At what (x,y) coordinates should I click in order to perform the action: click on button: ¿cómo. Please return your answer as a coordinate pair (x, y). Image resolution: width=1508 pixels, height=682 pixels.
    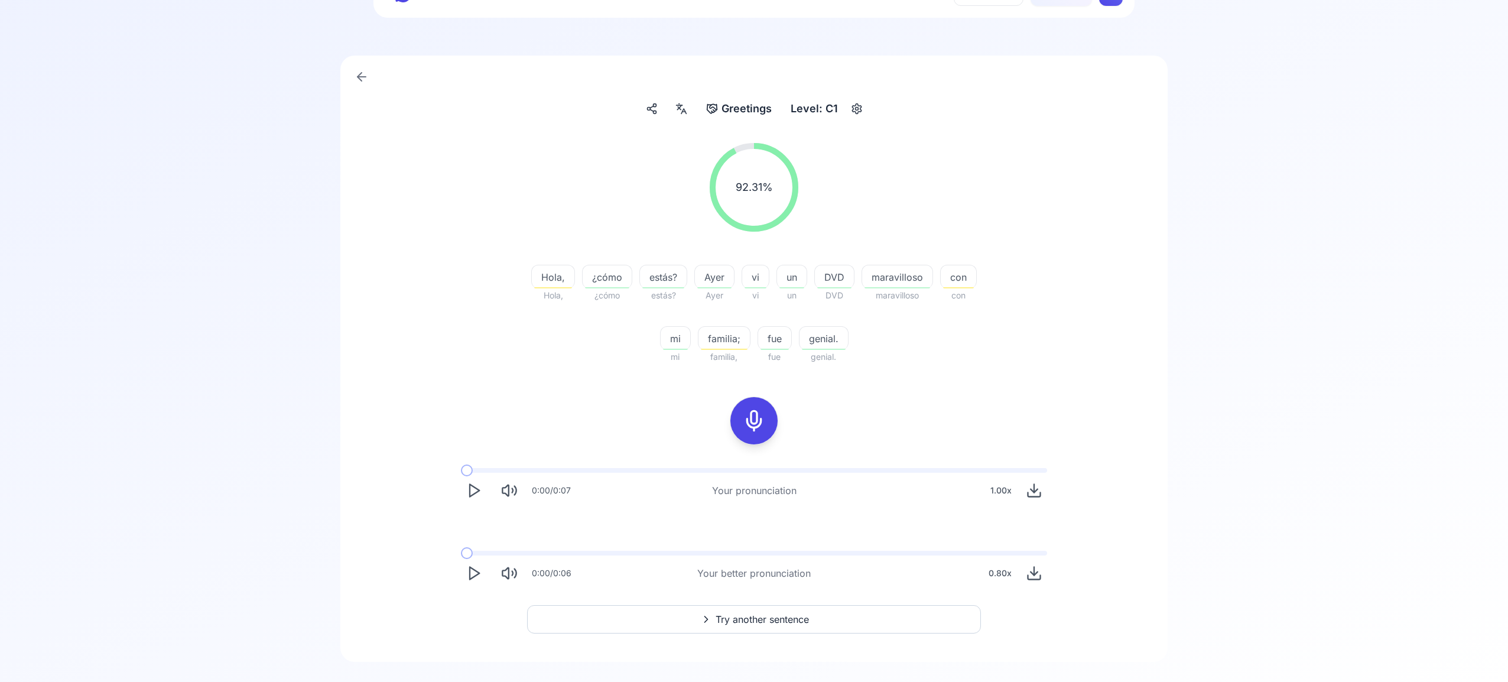
    Looking at the image, I should click on (607, 277).